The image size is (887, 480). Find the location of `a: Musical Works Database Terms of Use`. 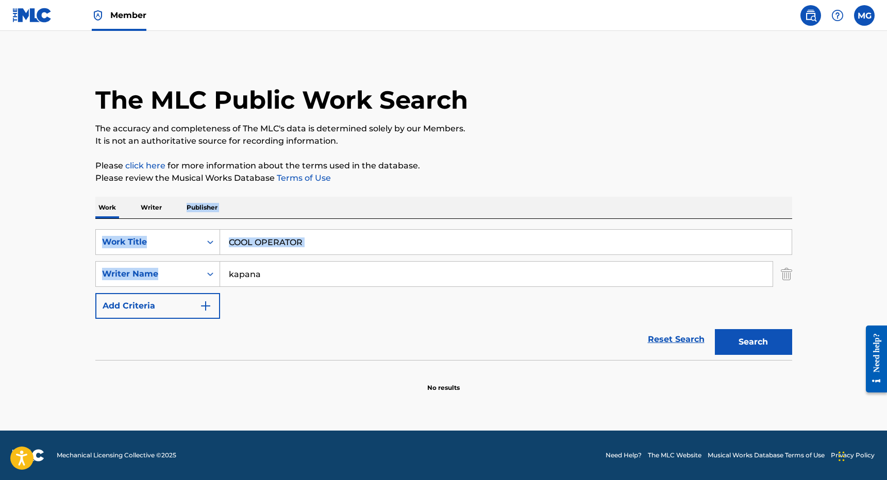

a: Musical Works Database Terms of Use is located at coordinates (766, 456).